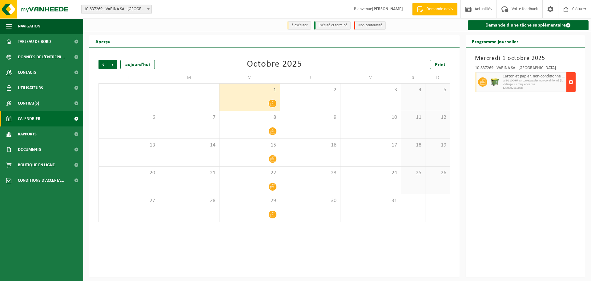 This screenshot has width=591, height=281. Describe the element at coordinates (250, 117) in the screenshot. I see `span: 8` at that location.